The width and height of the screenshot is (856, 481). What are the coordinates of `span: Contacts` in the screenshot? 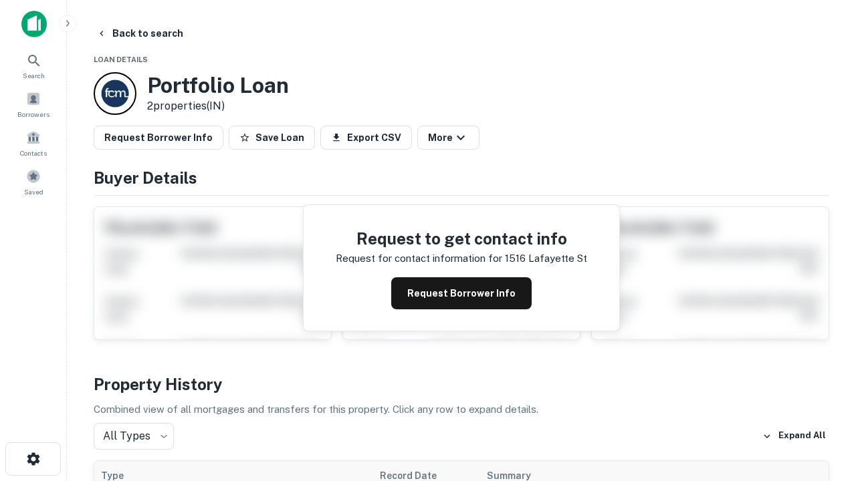 It's located at (33, 153).